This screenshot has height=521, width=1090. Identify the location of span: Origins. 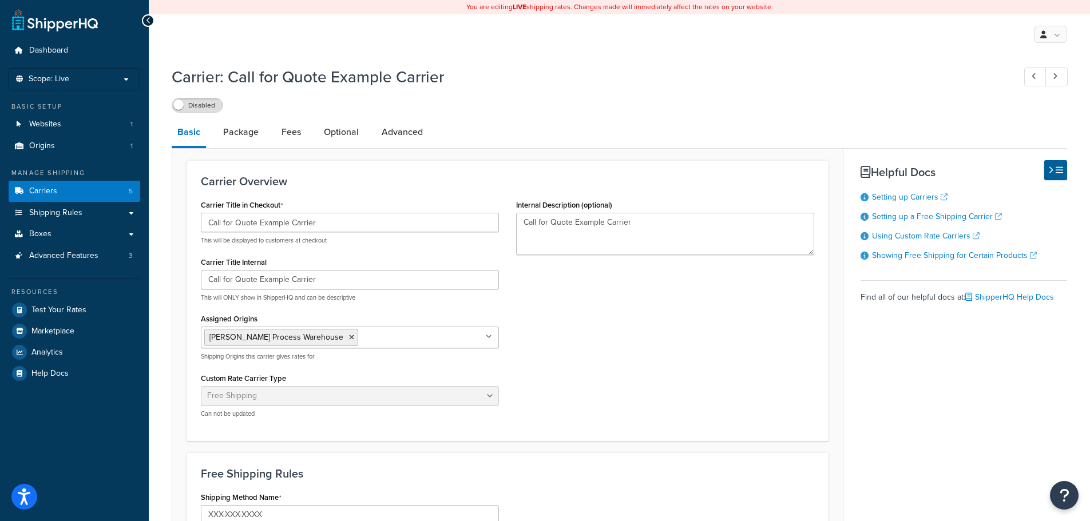
(42, 146).